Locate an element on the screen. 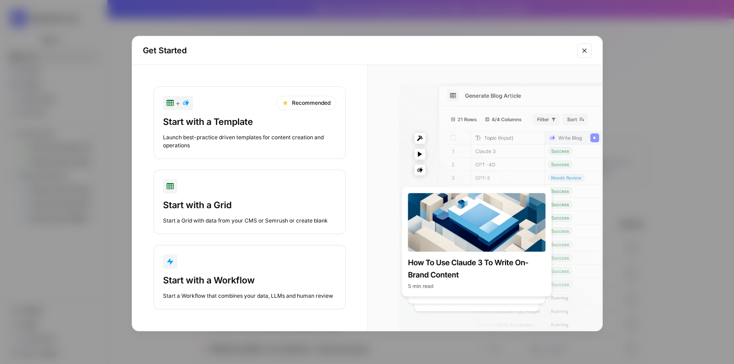 The height and width of the screenshot is (364, 734). div: Recommended is located at coordinates (306, 103).